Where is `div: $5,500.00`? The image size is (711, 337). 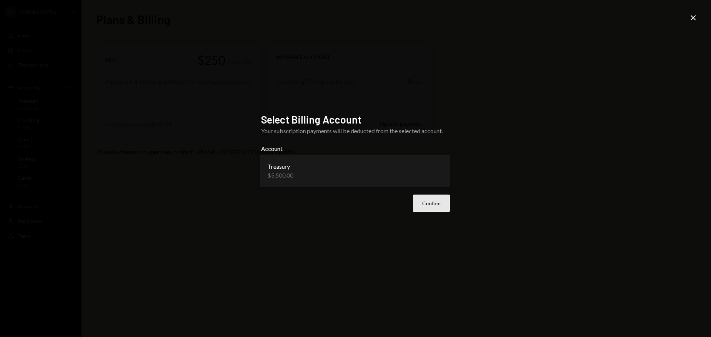 div: $5,500.00 is located at coordinates (280, 175).